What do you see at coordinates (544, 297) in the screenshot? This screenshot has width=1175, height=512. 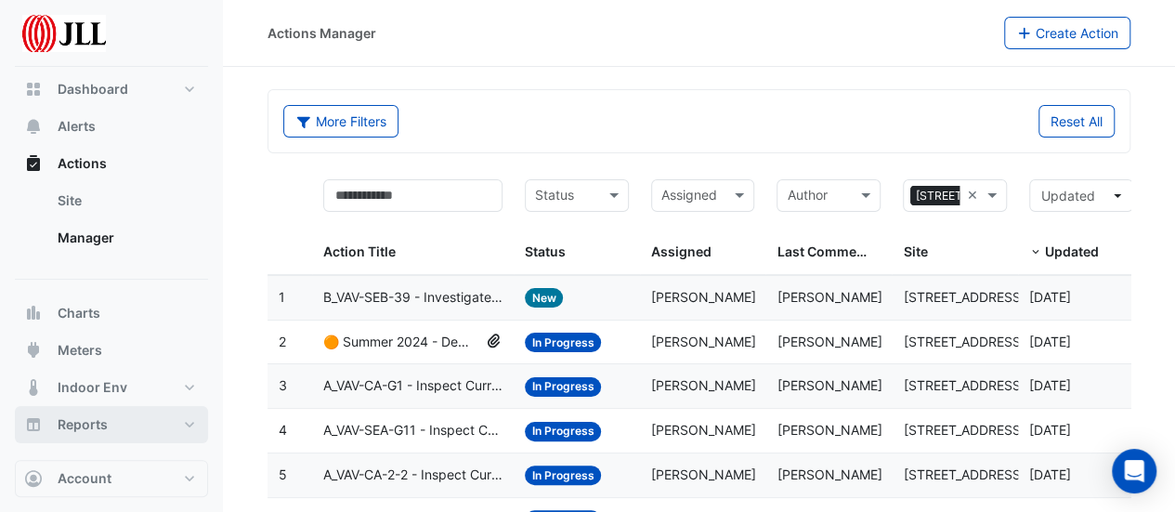 I see `span: New` at bounding box center [544, 297].